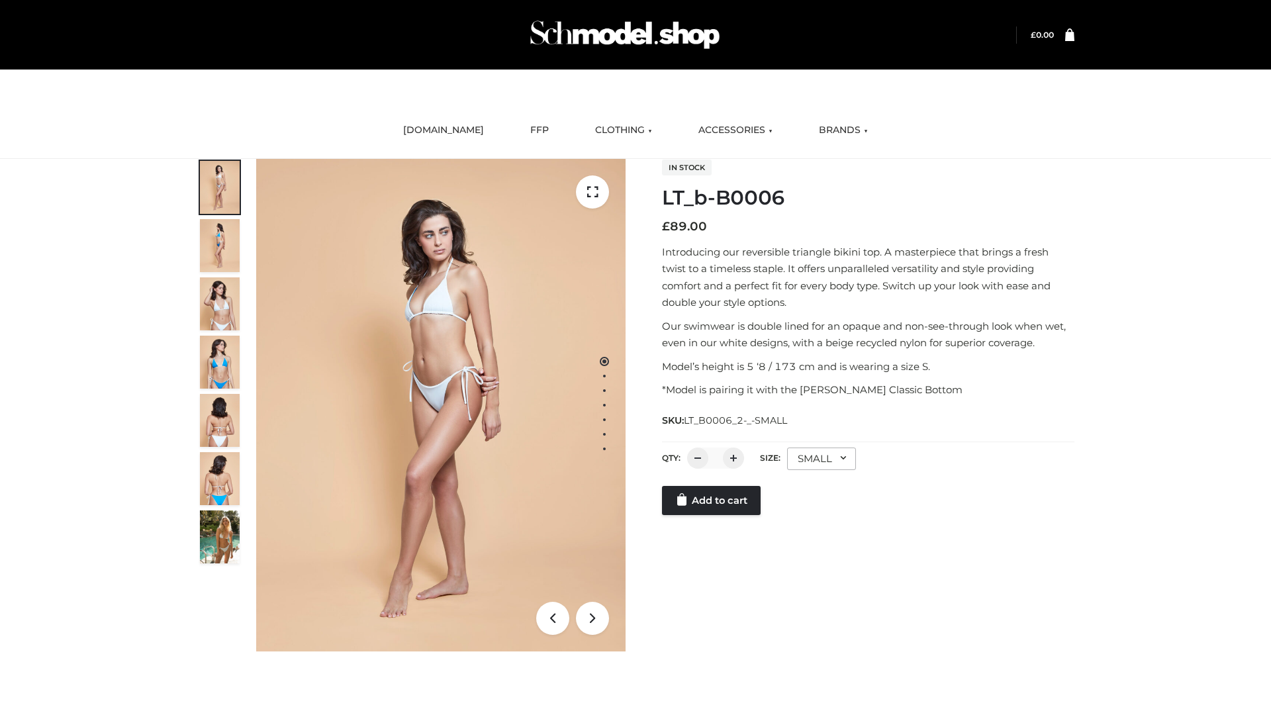 This screenshot has width=1271, height=715. Describe the element at coordinates (868, 277) in the screenshot. I see `p: Introducing our reversible triangle bikini top. A masterpiece that brings a fresh twist to a time...` at that location.